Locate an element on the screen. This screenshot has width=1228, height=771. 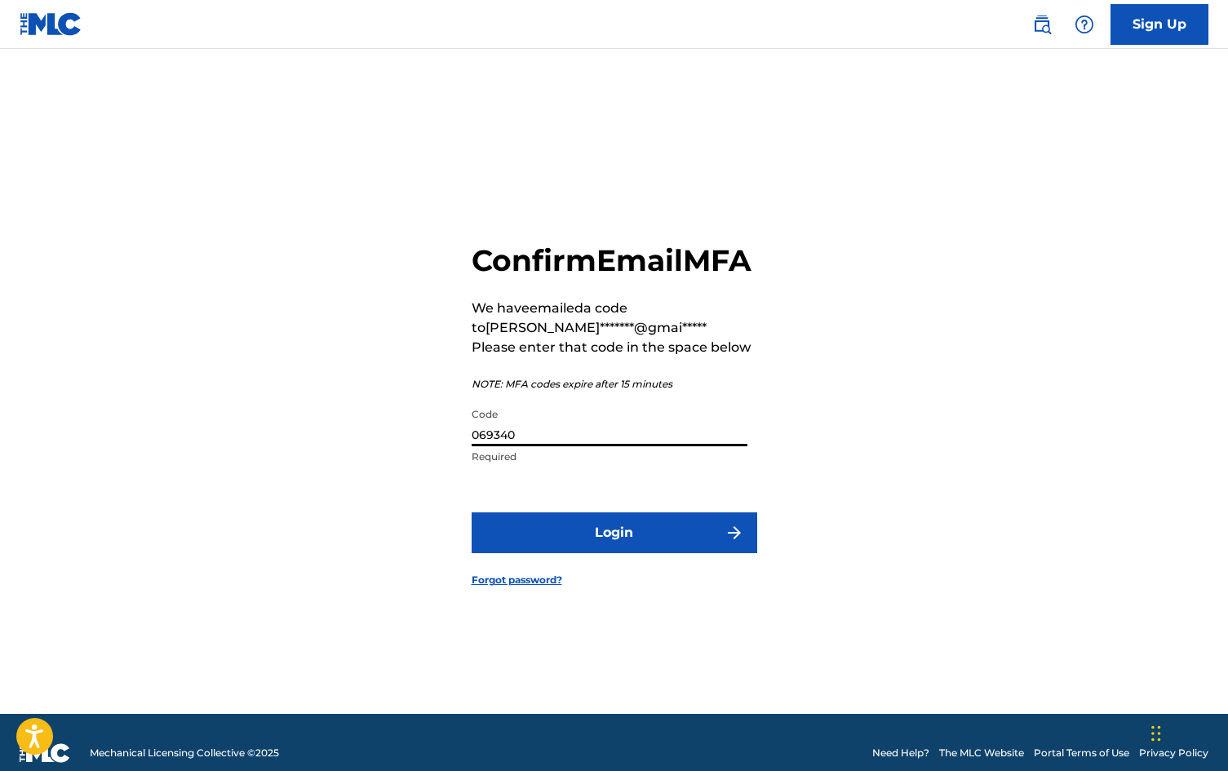
a: Privacy Policy is located at coordinates (1174, 753).